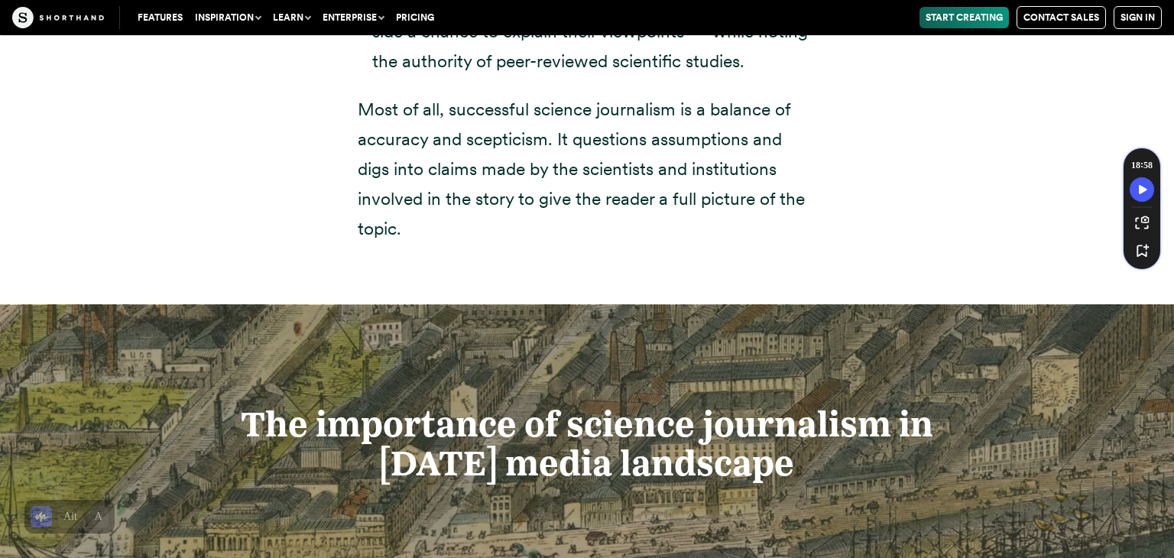 Image resolution: width=1174 pixels, height=558 pixels. What do you see at coordinates (1060, 18) in the screenshot?
I see `a: Contact Sales` at bounding box center [1060, 18].